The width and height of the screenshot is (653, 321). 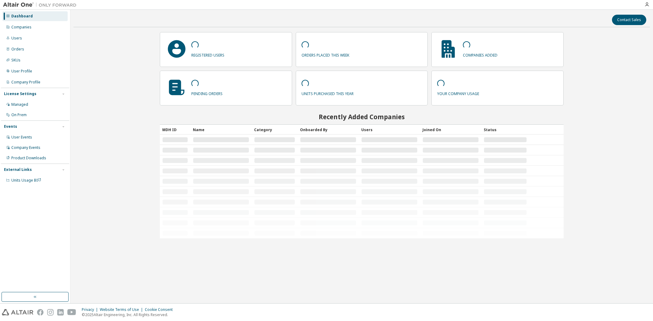 What do you see at coordinates (60, 313) in the screenshot?
I see `img: linkedin.svg` at bounding box center [60, 313].